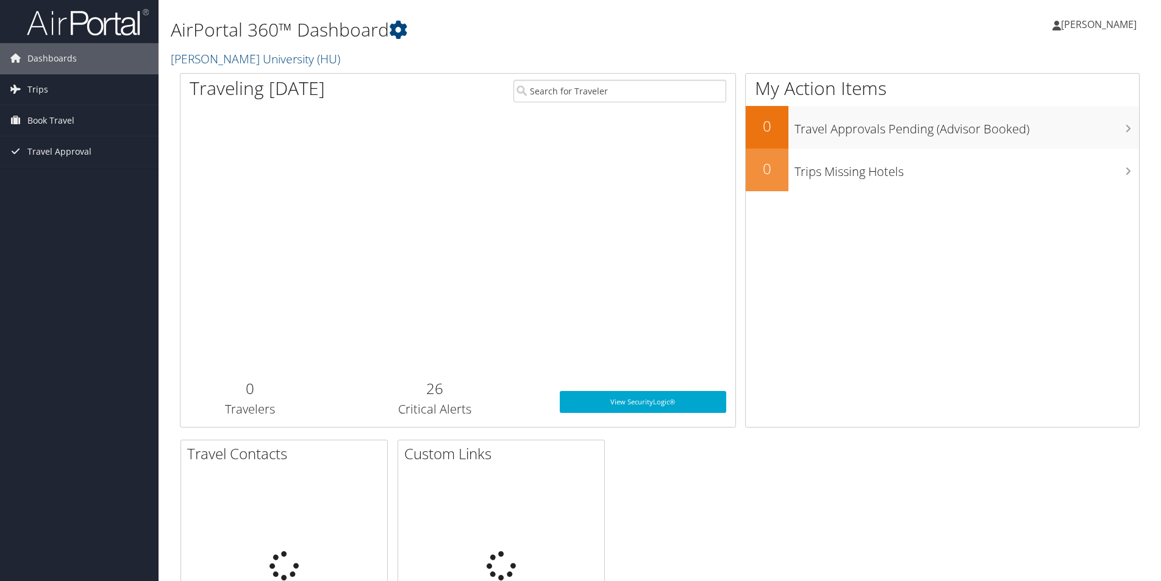  Describe the element at coordinates (434, 389) in the screenshot. I see `h2: 26` at that location.